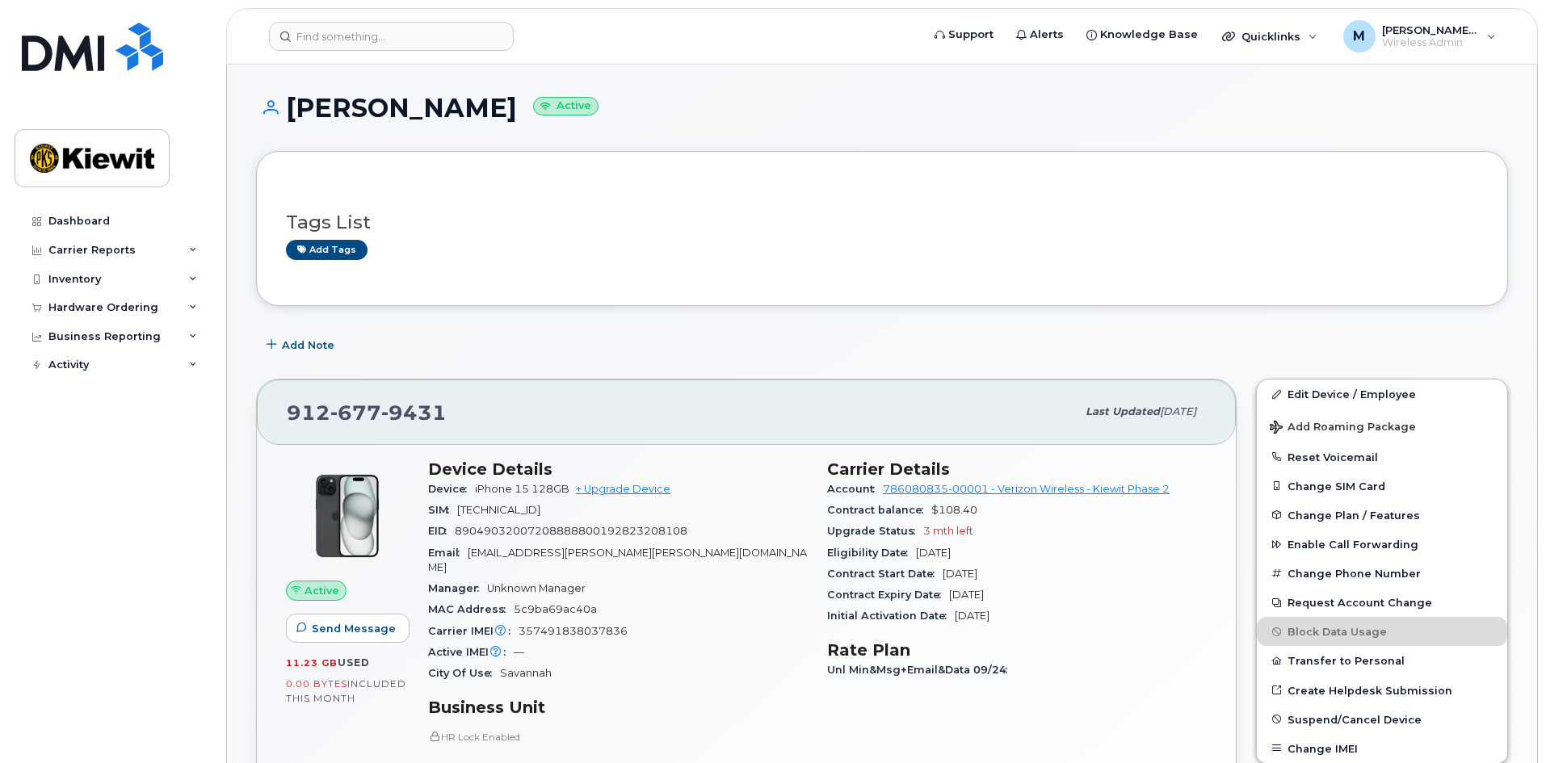  Describe the element at coordinates (1353, 544) in the screenshot. I see `span: Enable Call Forwarding` at that location.